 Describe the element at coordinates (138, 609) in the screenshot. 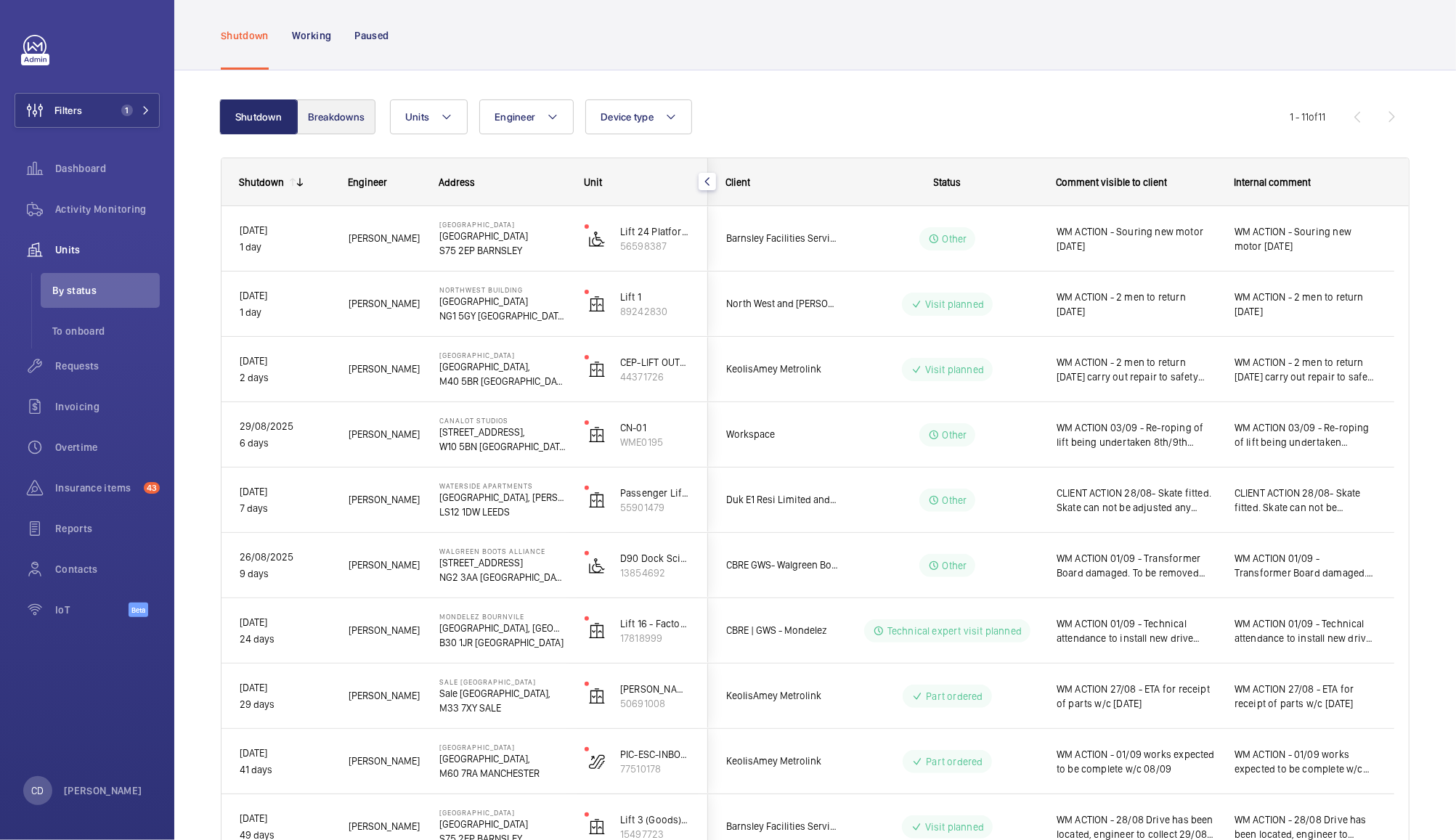

I see `span: Beta` at that location.